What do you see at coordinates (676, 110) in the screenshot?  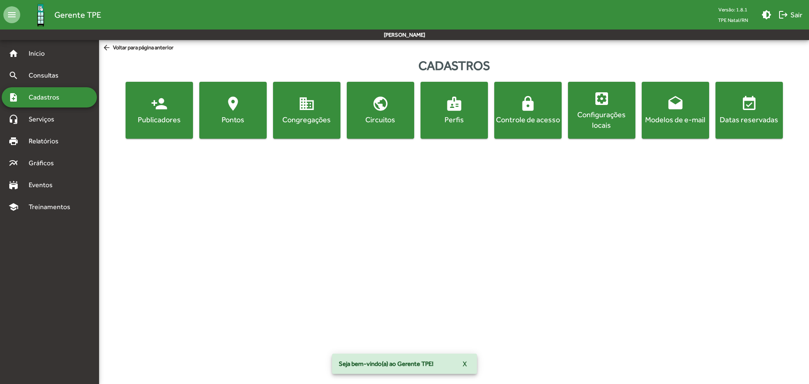 I see `button: Modelos de e-mail` at bounding box center [676, 110].